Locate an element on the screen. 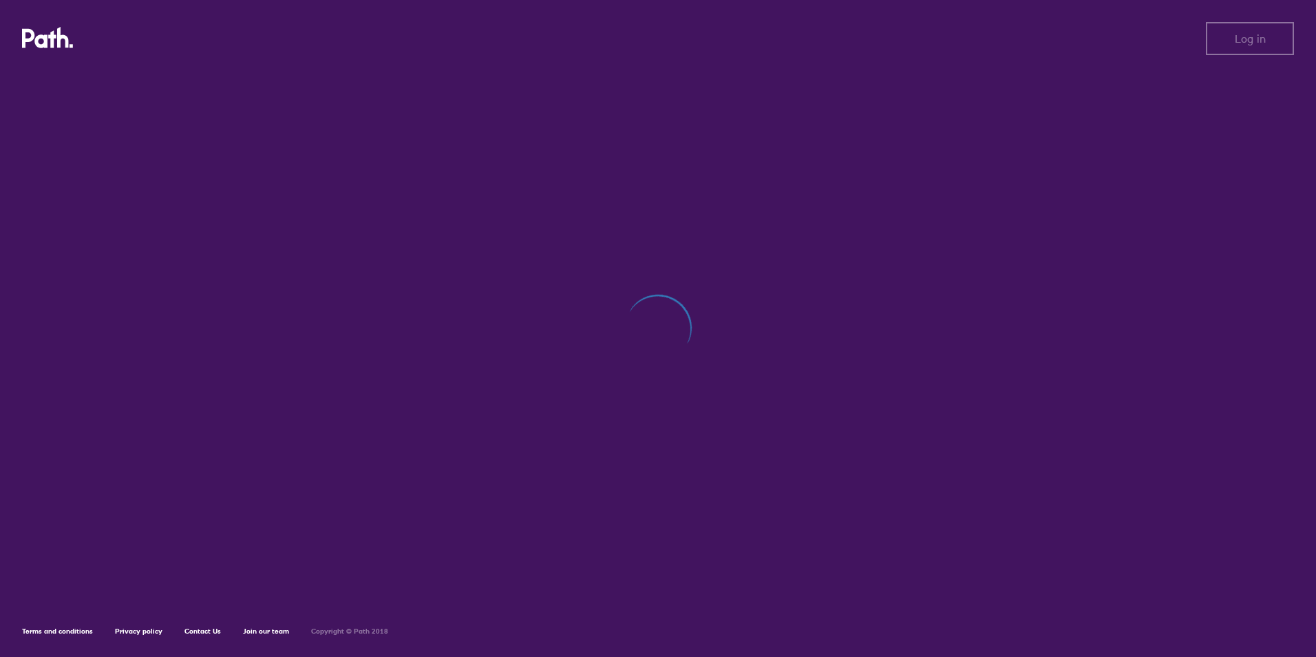  span: Log in is located at coordinates (1250, 39).